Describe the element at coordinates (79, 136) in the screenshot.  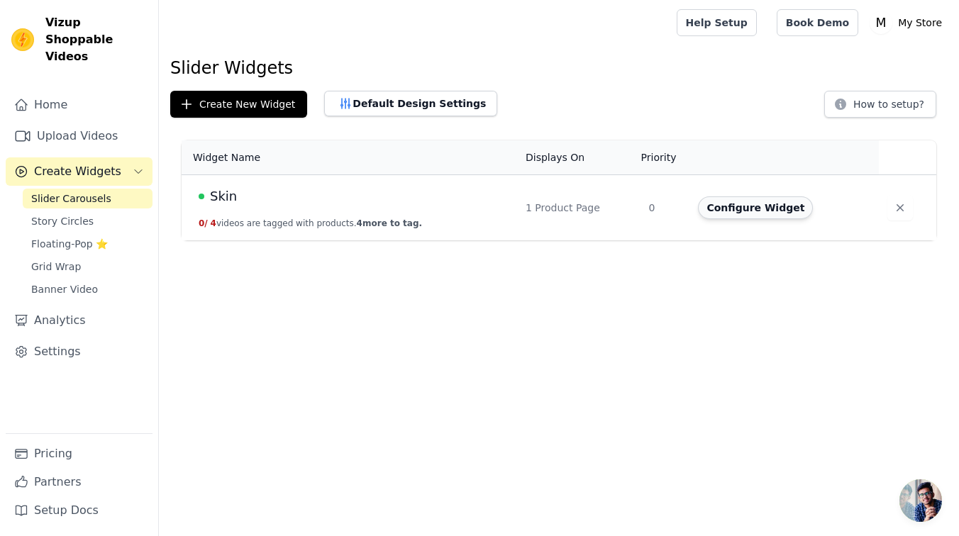
I see `a: Upload Videos` at that location.